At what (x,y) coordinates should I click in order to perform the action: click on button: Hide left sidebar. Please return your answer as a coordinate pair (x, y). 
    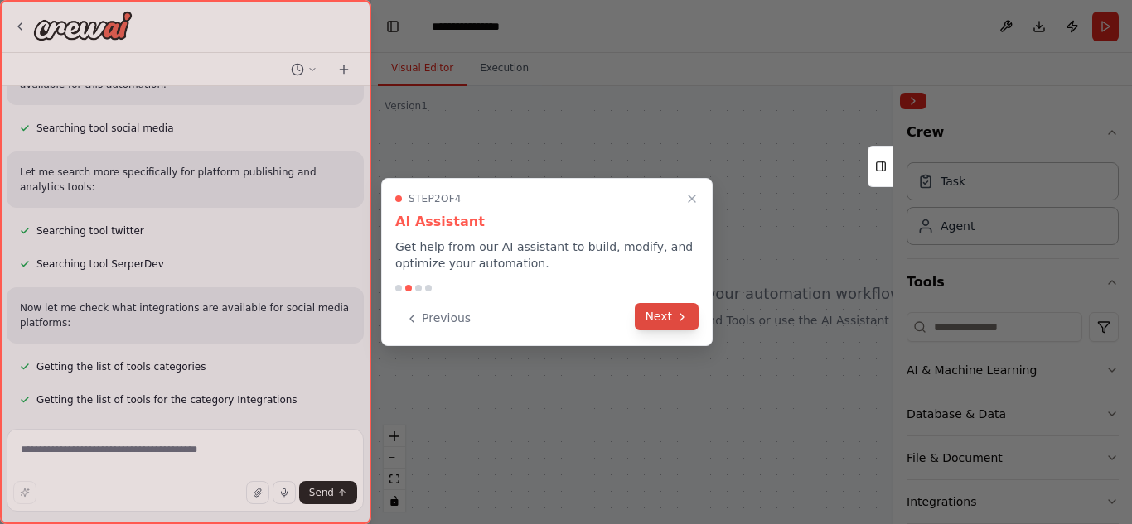
    Looking at the image, I should click on (393, 27).